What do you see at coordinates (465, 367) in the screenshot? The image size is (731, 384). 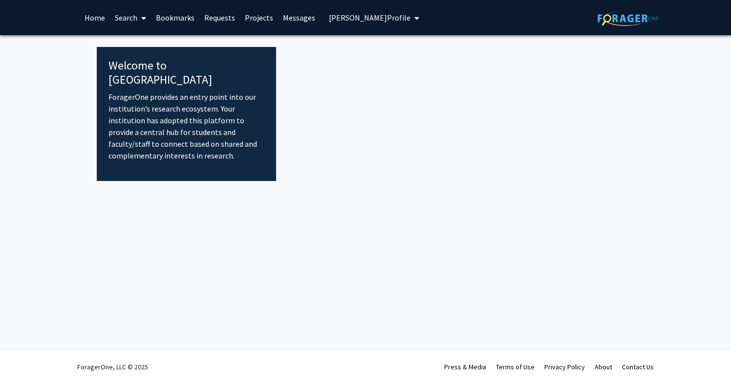 I see `a: Press & Media` at bounding box center [465, 367].